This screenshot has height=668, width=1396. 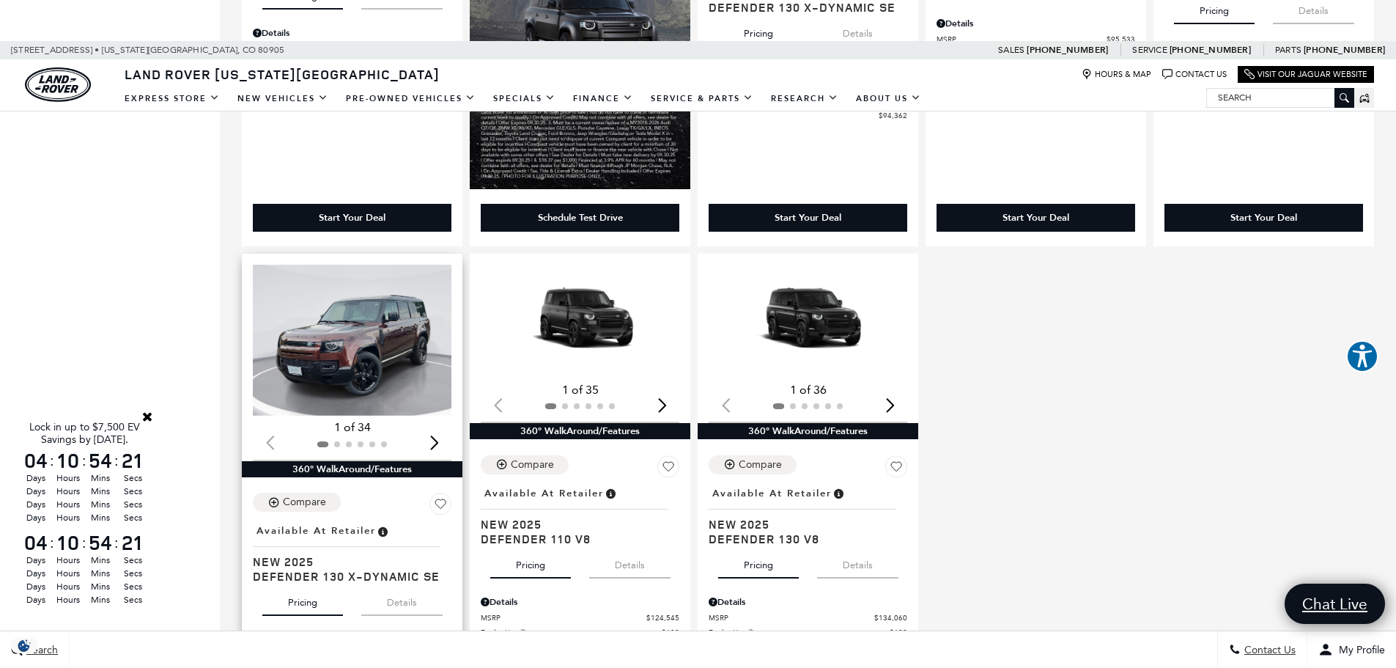 I want to click on div: Pricing Details - Defender 130 V8, so click(x=808, y=602).